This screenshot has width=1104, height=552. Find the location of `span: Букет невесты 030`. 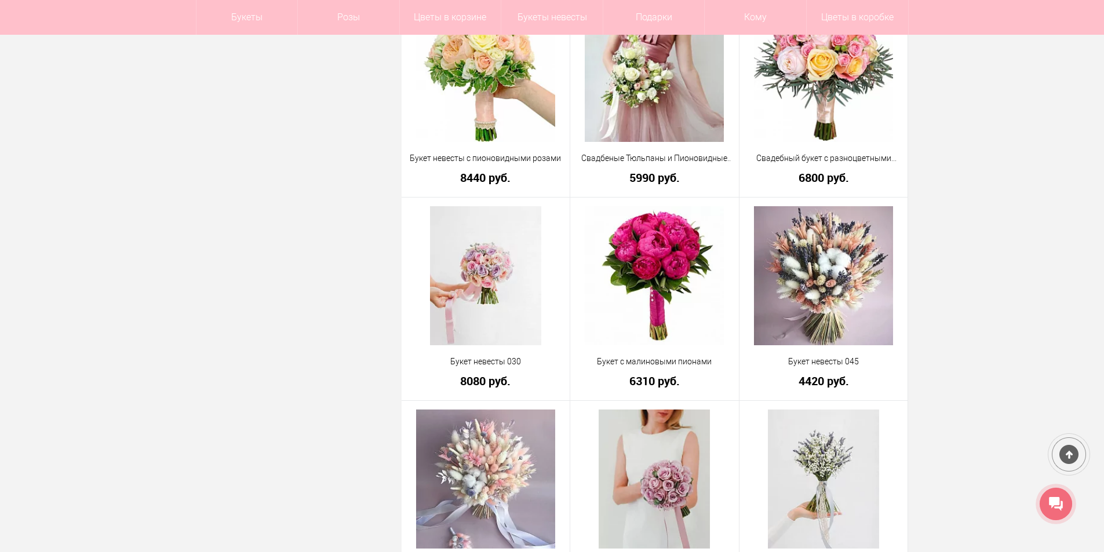

span: Букет невесты 030 is located at coordinates (486, 362).